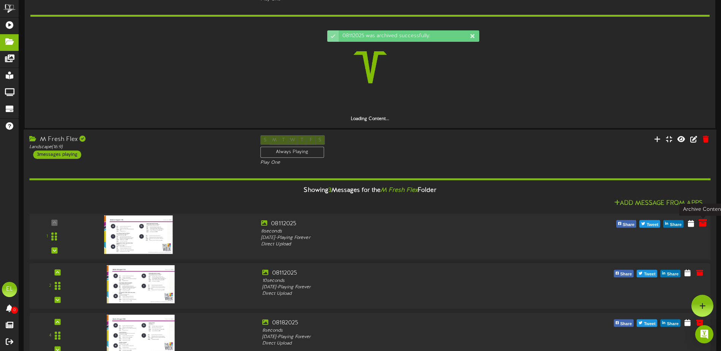  What do you see at coordinates (370, 163) in the screenshot?
I see `div: Play One` at bounding box center [370, 163].